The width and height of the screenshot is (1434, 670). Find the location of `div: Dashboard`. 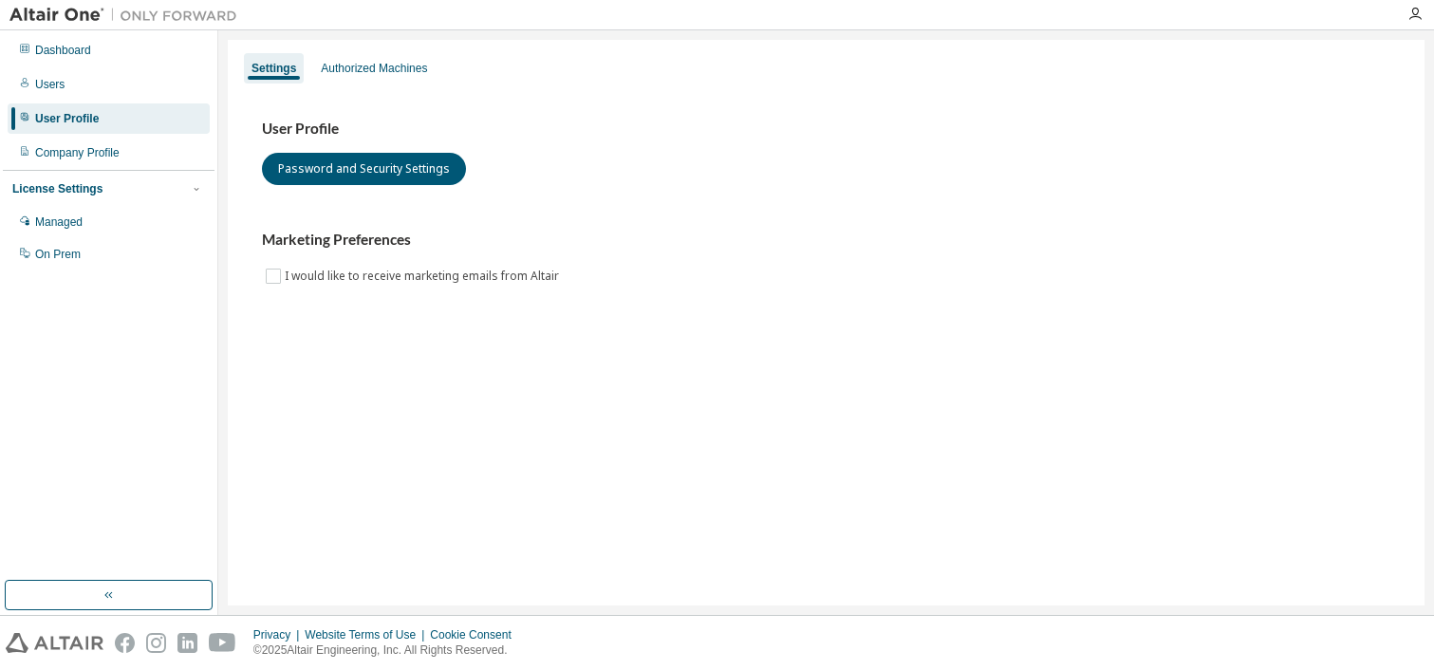

div: Dashboard is located at coordinates (63, 50).